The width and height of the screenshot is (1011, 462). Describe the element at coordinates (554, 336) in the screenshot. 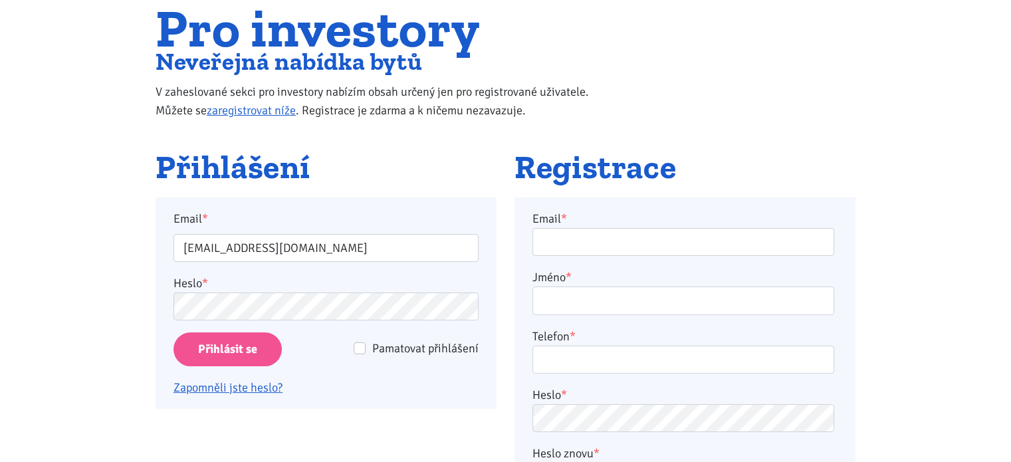

I see `label: Telefon` at that location.